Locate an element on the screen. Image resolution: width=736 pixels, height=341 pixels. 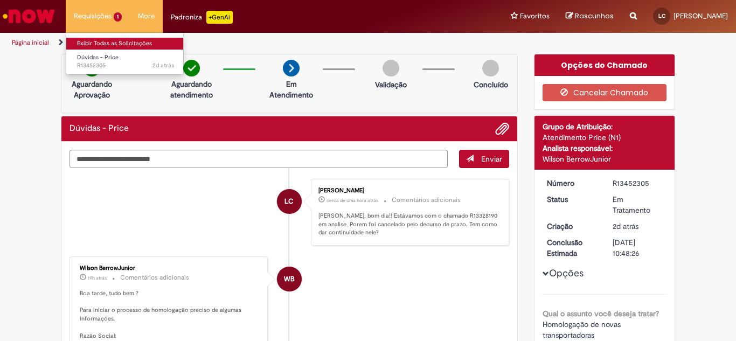
p: +GenAi is located at coordinates (219, 17).